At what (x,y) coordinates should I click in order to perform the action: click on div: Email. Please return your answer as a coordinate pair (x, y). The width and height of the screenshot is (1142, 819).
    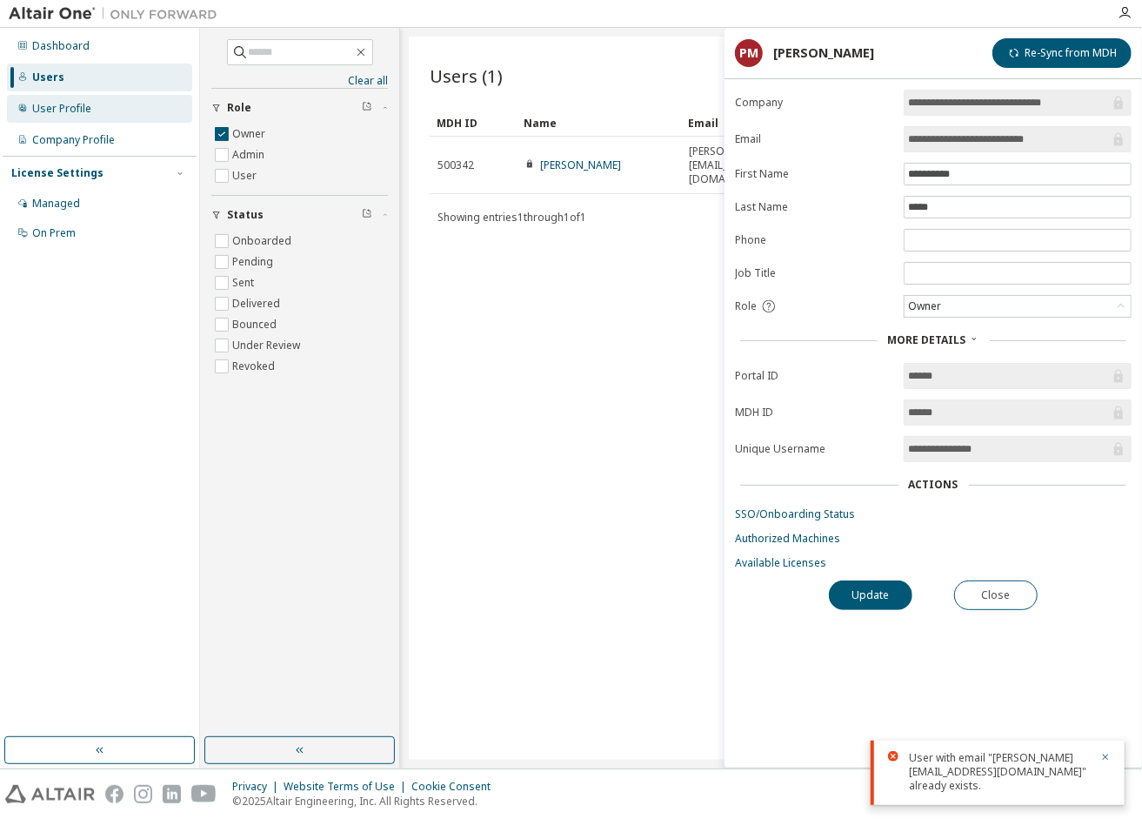
    Looking at the image, I should click on (725, 123).